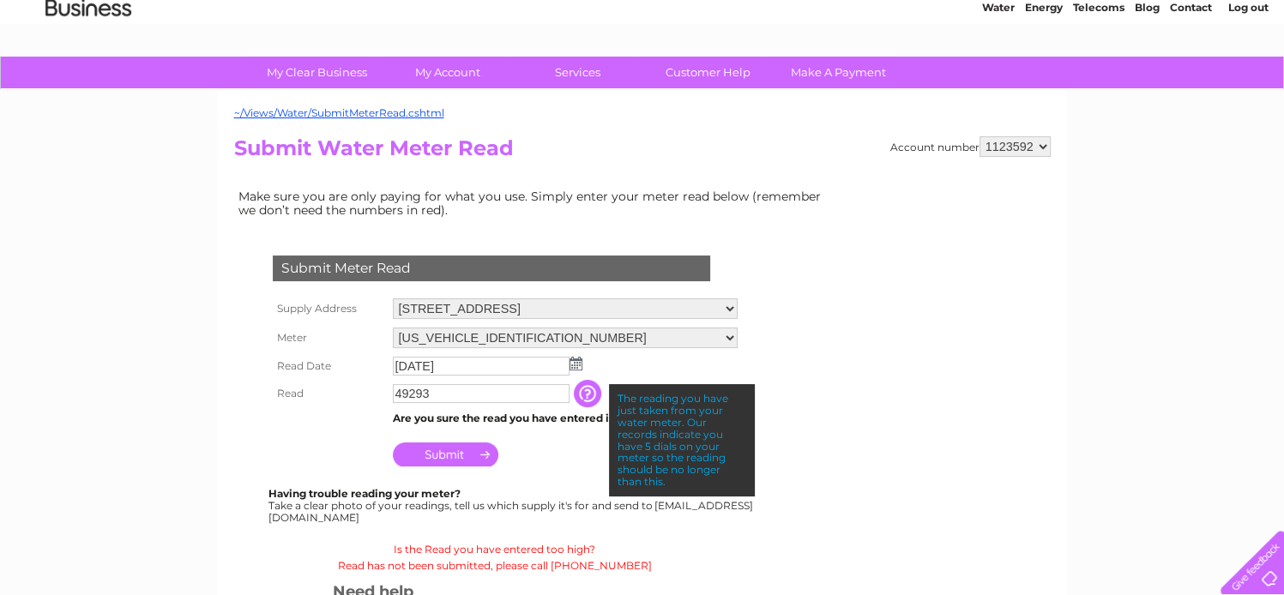 This screenshot has width=1284, height=595. I want to click on span: 0333 014 3131, so click(1020, 19).